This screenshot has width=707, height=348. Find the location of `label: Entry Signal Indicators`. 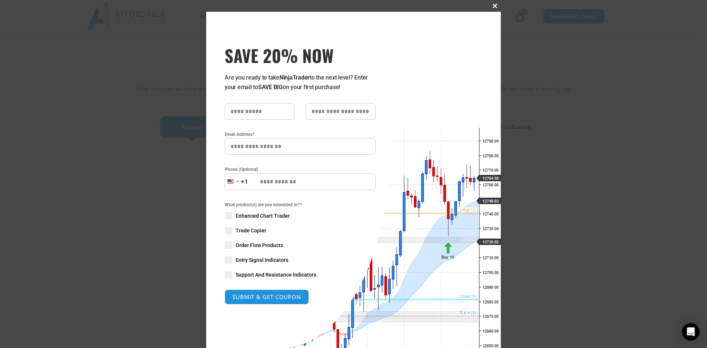

label: Entry Signal Indicators is located at coordinates (300, 260).